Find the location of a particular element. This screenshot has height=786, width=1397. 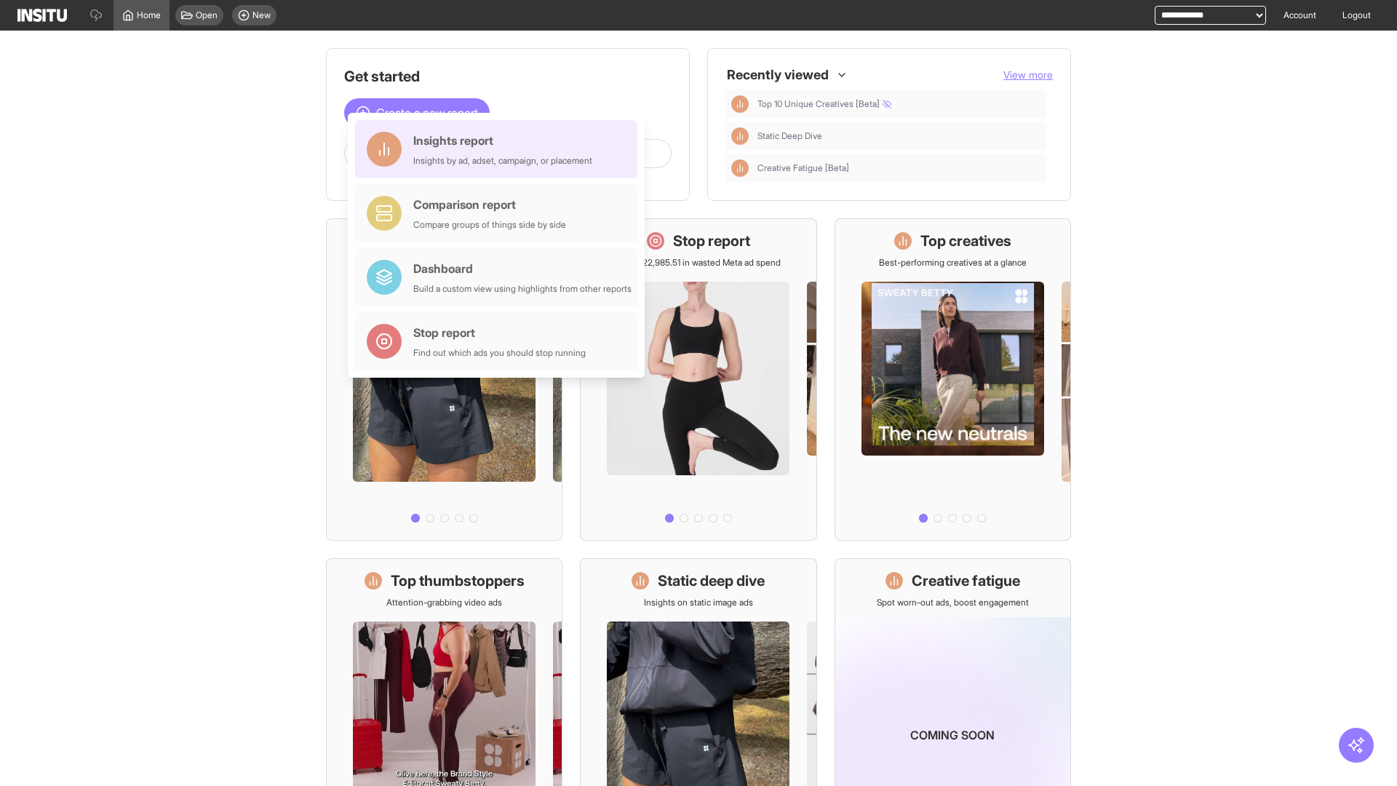

div: Build a custom view using highlights from other reports is located at coordinates (522, 289).